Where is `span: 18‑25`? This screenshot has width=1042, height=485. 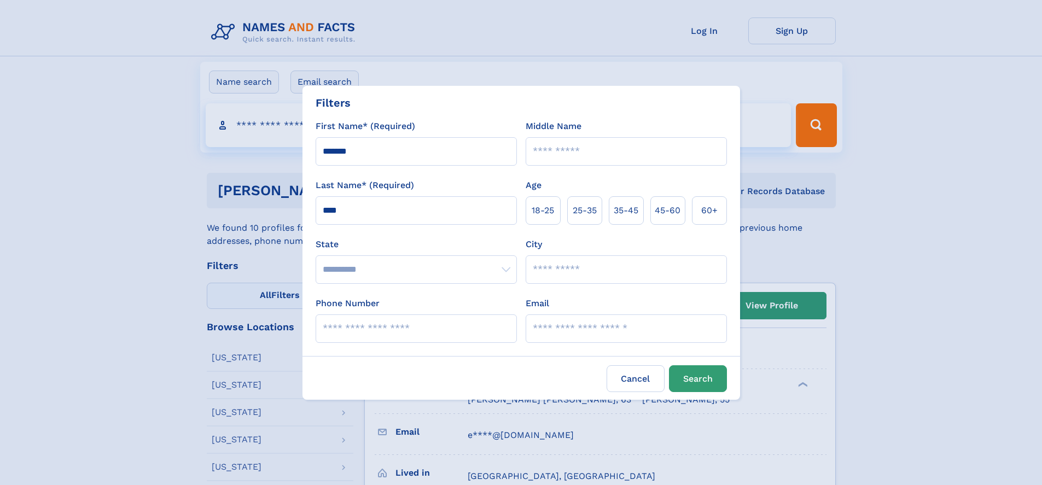 span: 18‑25 is located at coordinates (543, 211).